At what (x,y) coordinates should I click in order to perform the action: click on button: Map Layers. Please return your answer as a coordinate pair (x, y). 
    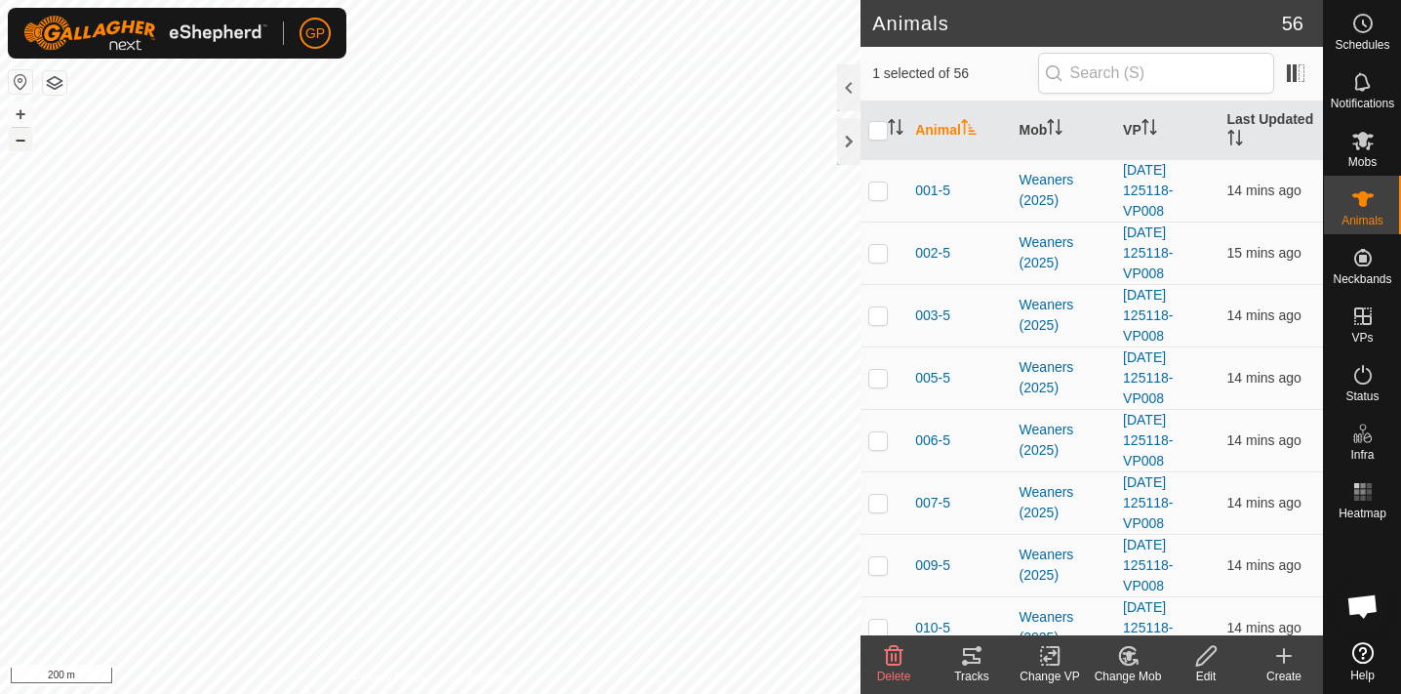
    Looking at the image, I should click on (55, 83).